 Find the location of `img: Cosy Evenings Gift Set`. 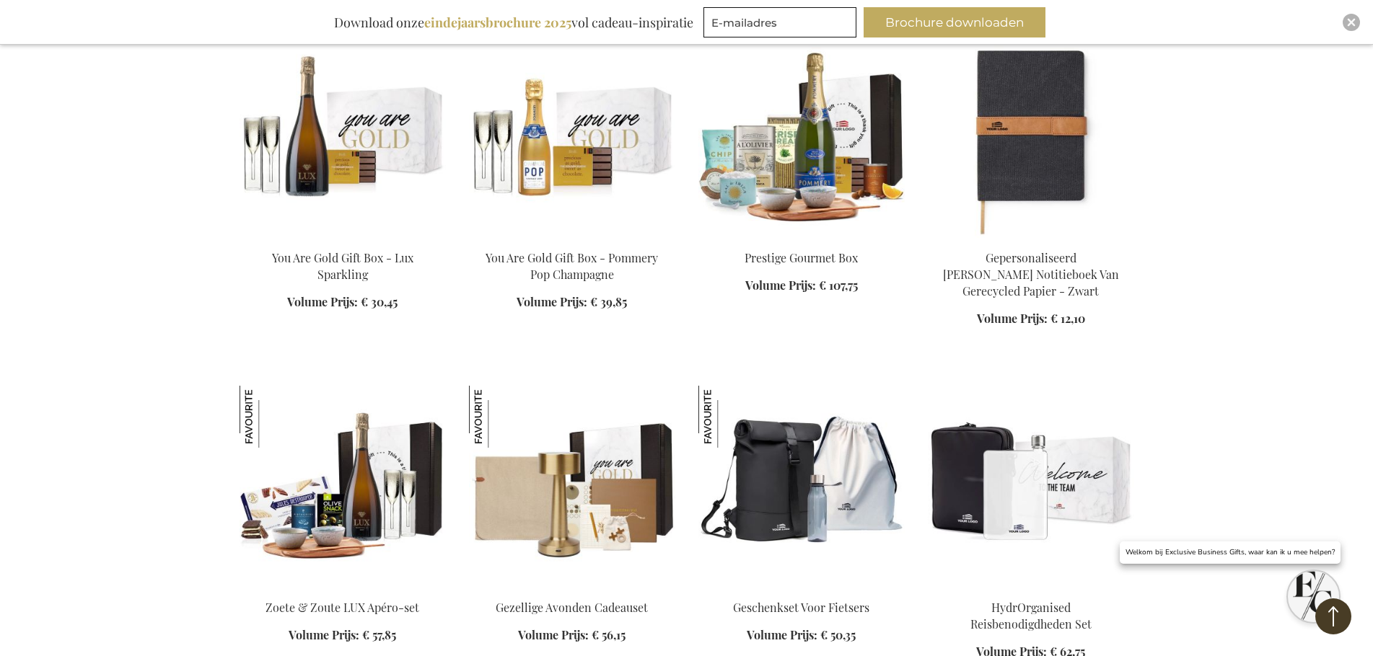

img: Cosy Evenings Gift Set is located at coordinates (572, 487).